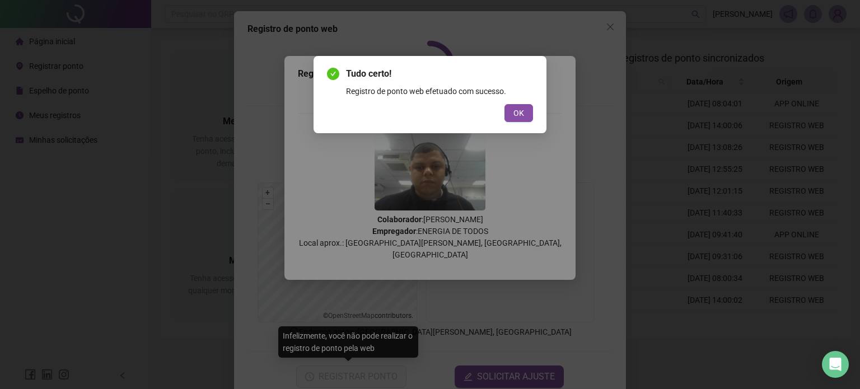 This screenshot has height=389, width=860. Describe the element at coordinates (440, 74) in the screenshot. I see `span: Tudo certo!` at that location.